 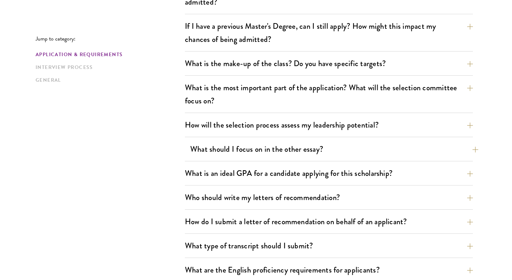 What do you see at coordinates (108, 80) in the screenshot?
I see `a: General` at bounding box center [108, 80].